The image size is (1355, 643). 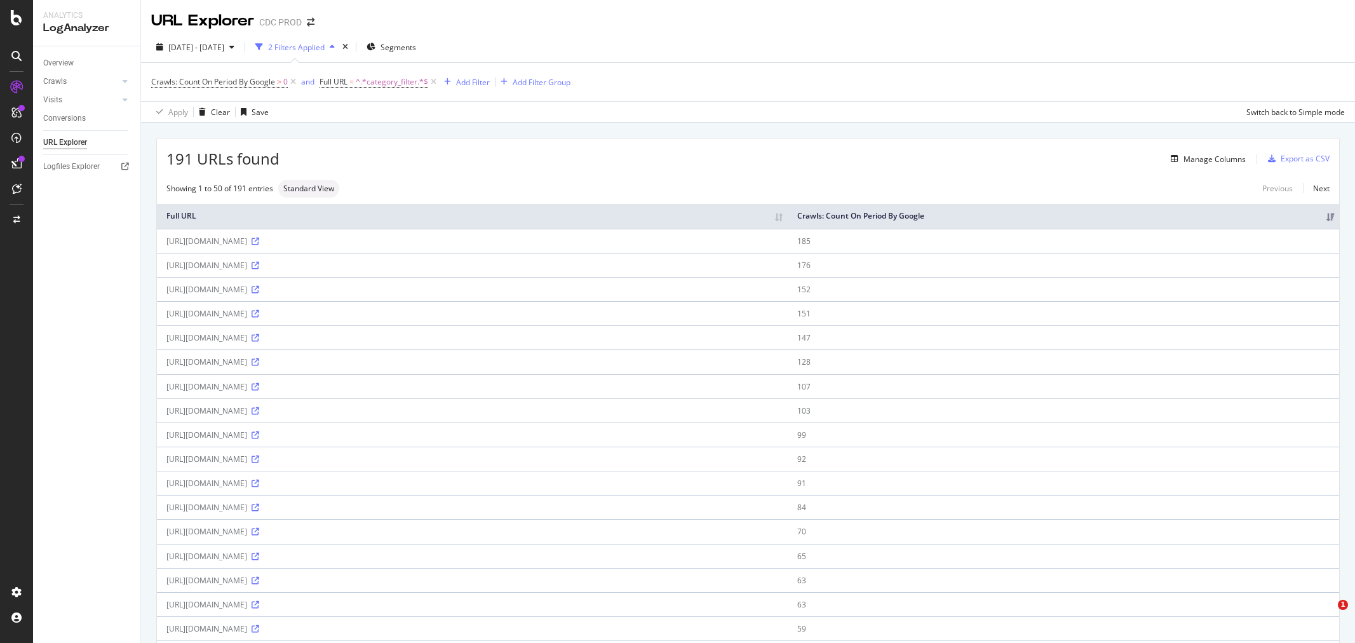 What do you see at coordinates (285, 82) in the screenshot?
I see `span: 0` at bounding box center [285, 82].